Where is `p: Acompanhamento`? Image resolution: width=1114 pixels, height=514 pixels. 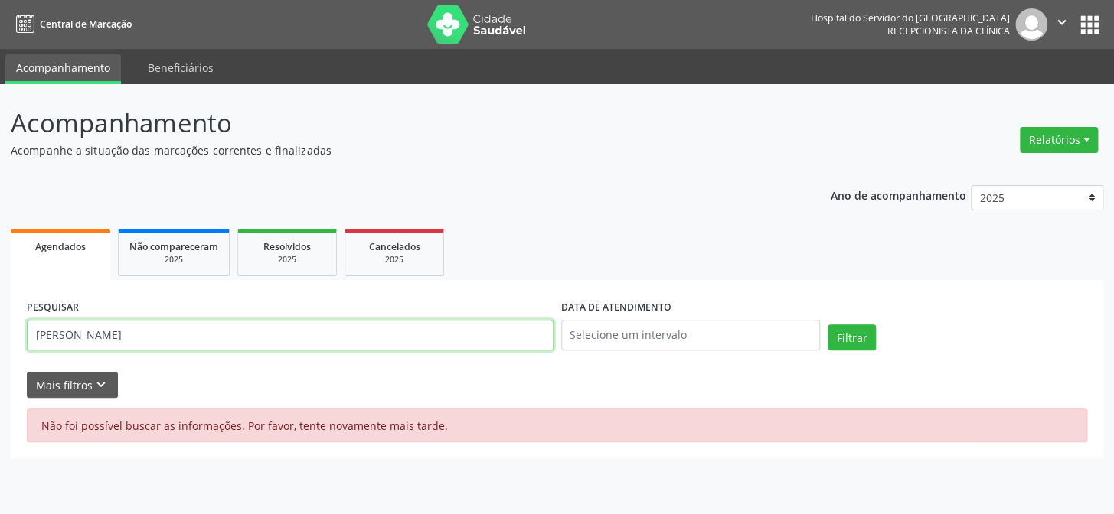 p: Acompanhamento is located at coordinates (393, 123).